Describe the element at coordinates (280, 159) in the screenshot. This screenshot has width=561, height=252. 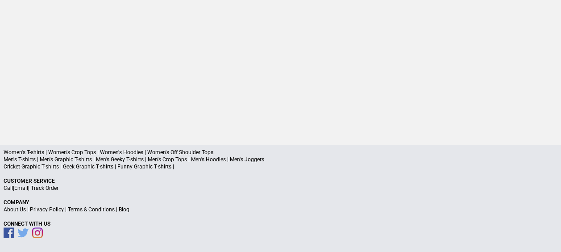
I see `p: Men's T-shirts | Men's Graphic T-shirts | Men's Geeky T-shirts | Men's Crop Tops | Men's Hoodies ...` at that location.